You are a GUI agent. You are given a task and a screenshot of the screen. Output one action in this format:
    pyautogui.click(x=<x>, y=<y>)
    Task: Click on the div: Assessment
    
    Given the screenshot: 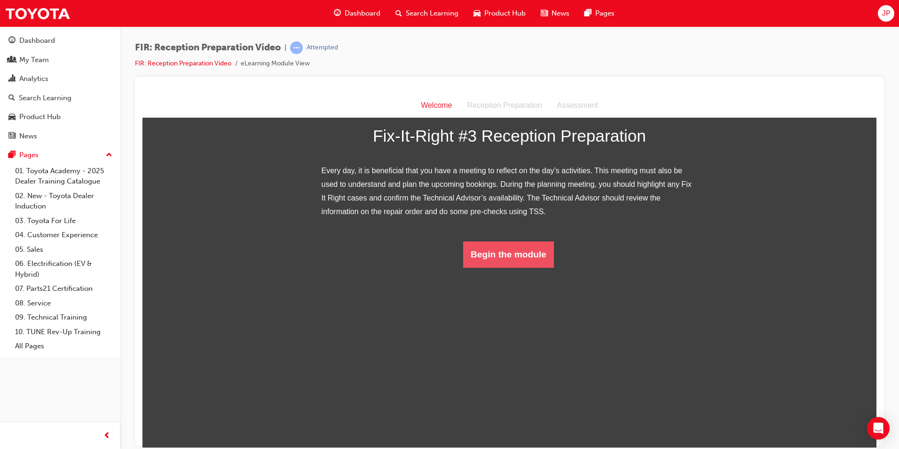 What is the action you would take?
    pyautogui.click(x=435, y=12)
    